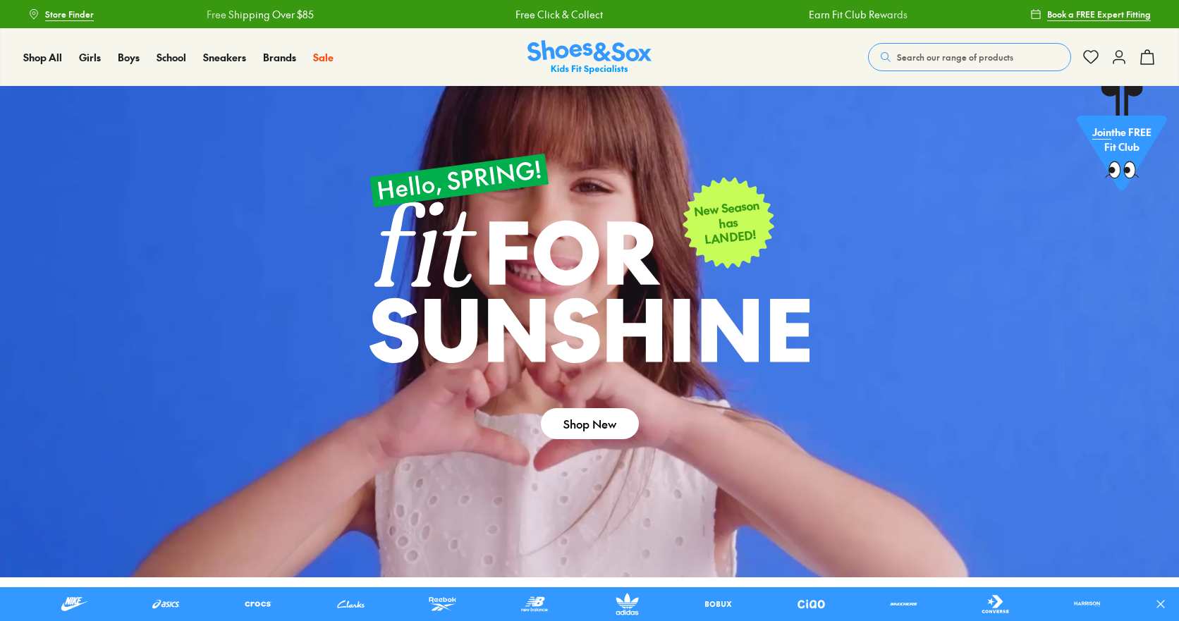 The width and height of the screenshot is (1179, 621). What do you see at coordinates (260, 14) in the screenshot?
I see `a: Free Shipping Over $85` at bounding box center [260, 14].